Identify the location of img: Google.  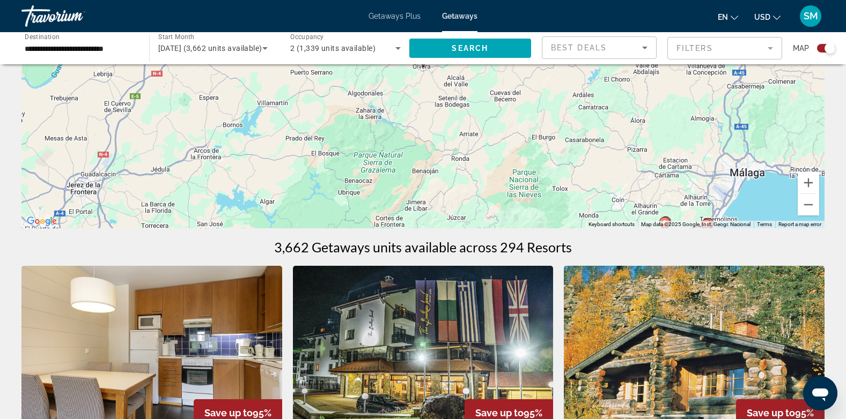
(42, 222).